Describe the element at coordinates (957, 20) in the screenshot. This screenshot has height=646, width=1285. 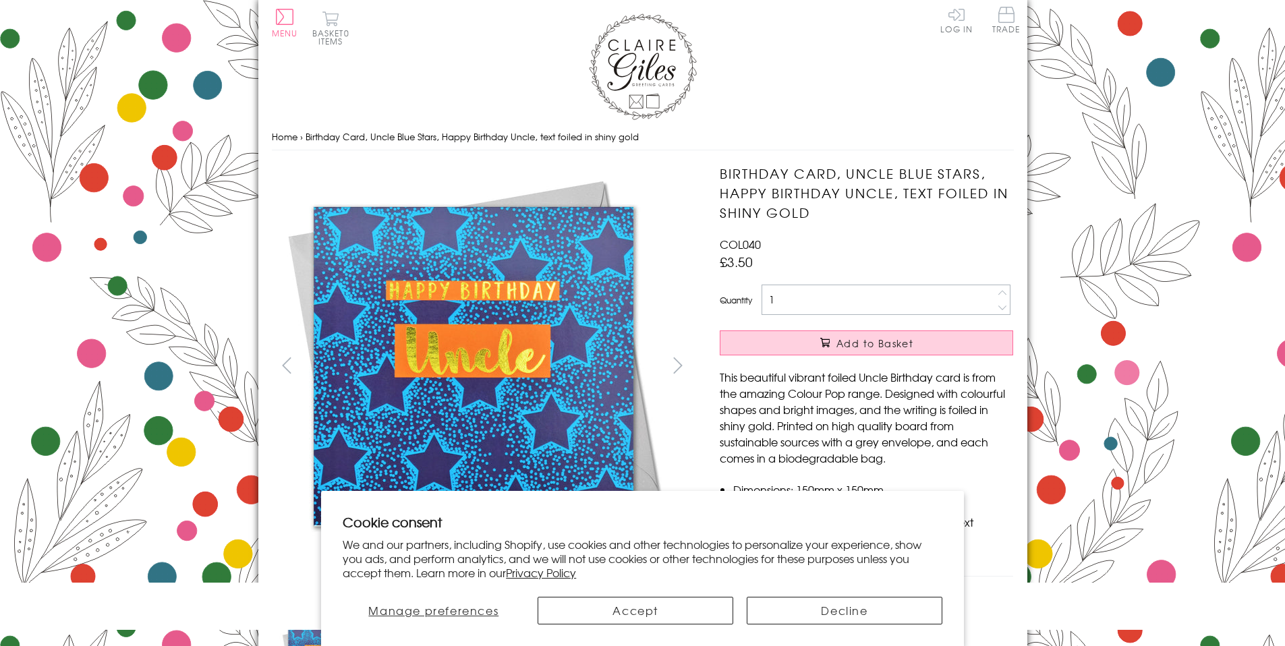
I see `a: Log In` at that location.